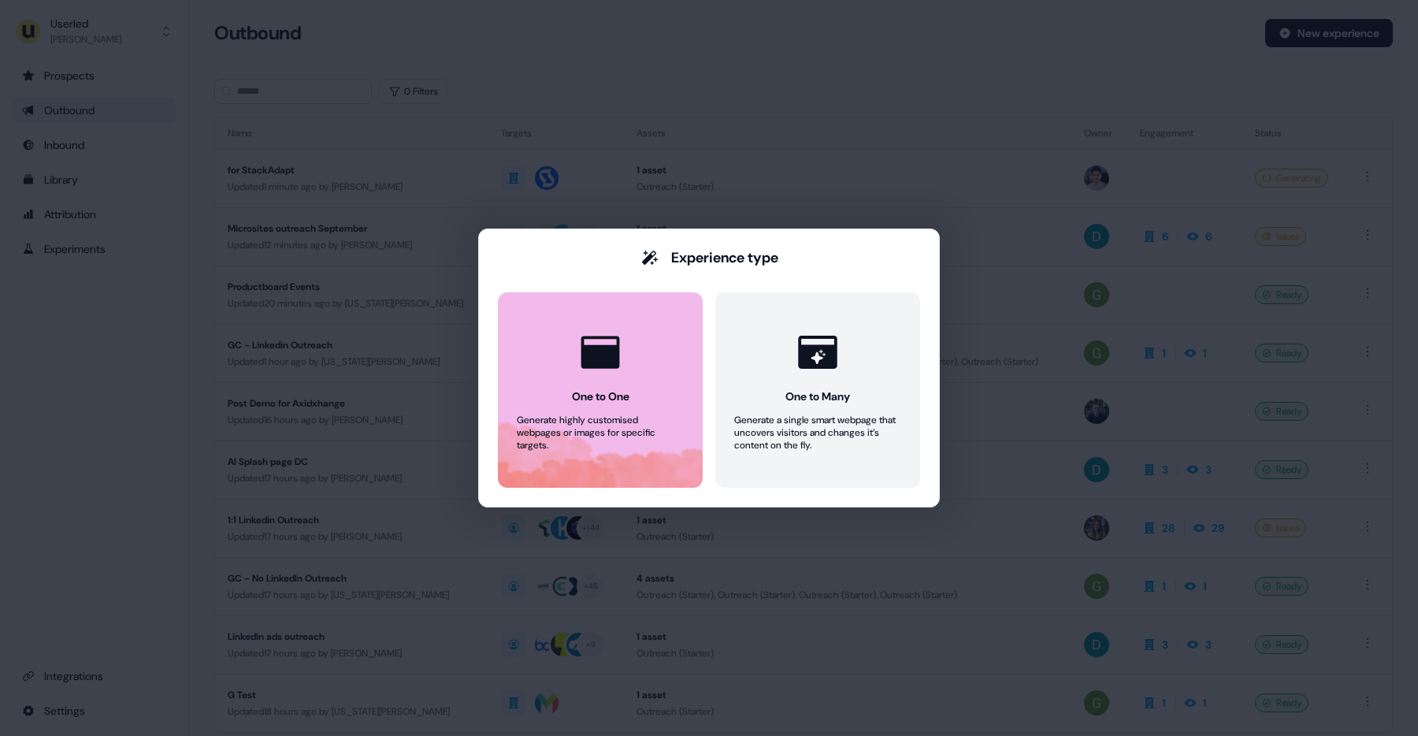 This screenshot has height=736, width=1418. Describe the element at coordinates (600, 390) in the screenshot. I see `button: One to OneGenerate highly customised webpages or images for specific targets.` at that location.